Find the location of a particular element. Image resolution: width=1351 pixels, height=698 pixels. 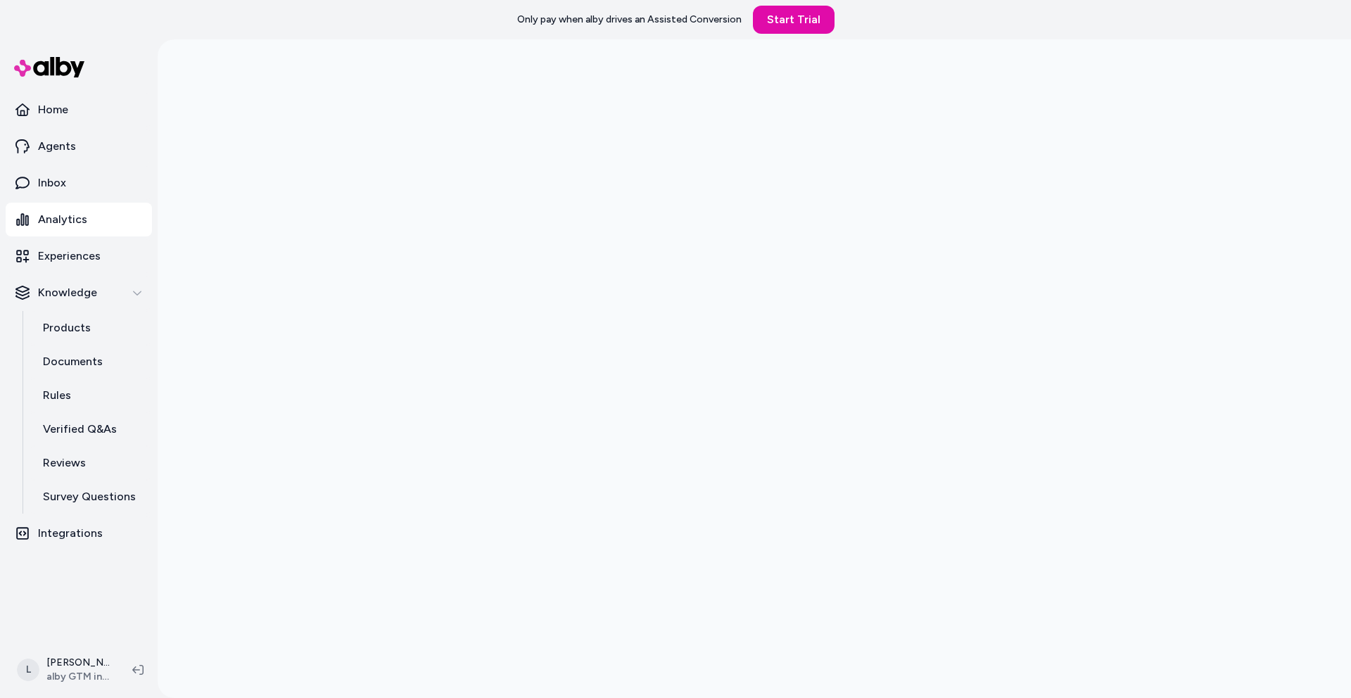

p: Analytics is located at coordinates (63, 219).